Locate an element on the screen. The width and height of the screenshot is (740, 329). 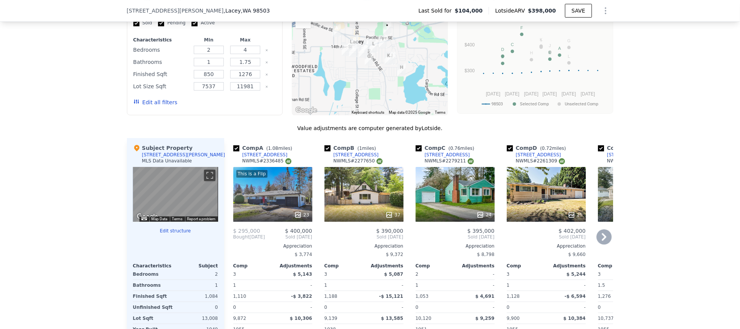
span: $ 295,000 is located at coordinates (247, 231).